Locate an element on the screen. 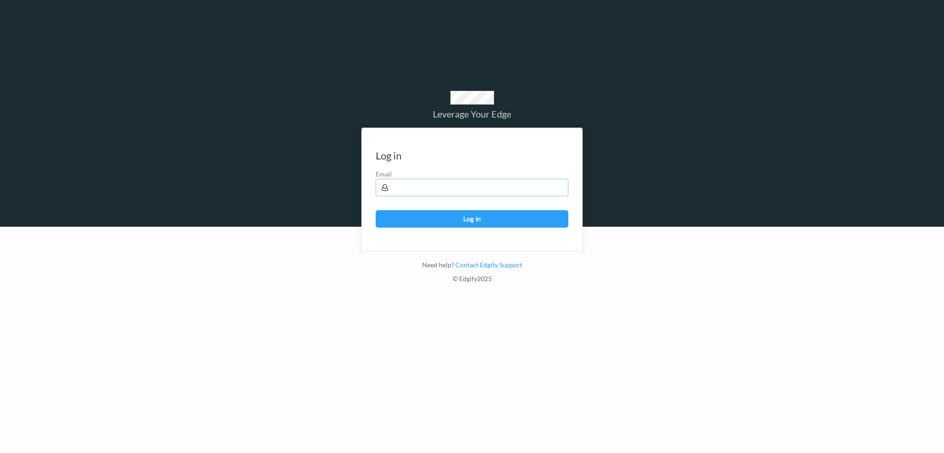 This screenshot has height=453, width=944. button: Log in is located at coordinates (472, 219).